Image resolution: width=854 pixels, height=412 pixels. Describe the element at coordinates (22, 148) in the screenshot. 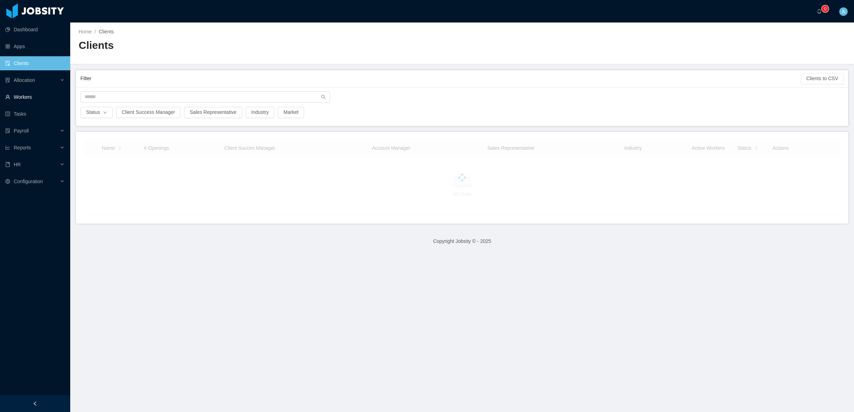

I see `span: Reports` at that location.